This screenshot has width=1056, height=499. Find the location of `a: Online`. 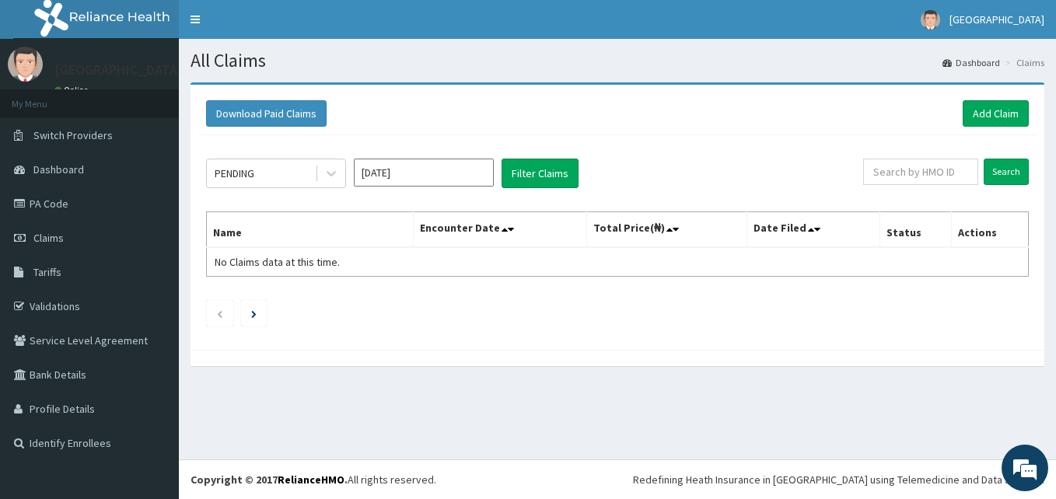

a: Online is located at coordinates (73, 90).